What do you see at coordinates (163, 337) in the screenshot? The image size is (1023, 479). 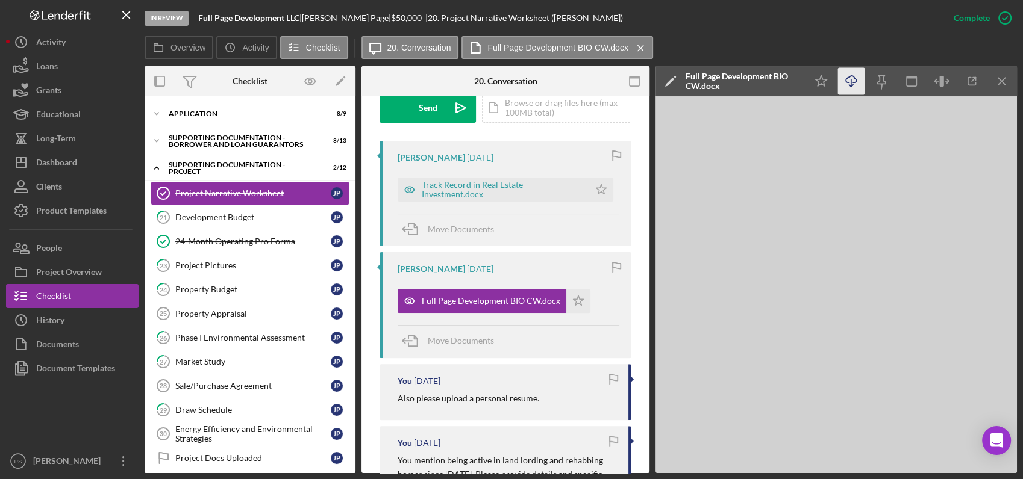 I see `tspan: 26` at bounding box center [163, 337].